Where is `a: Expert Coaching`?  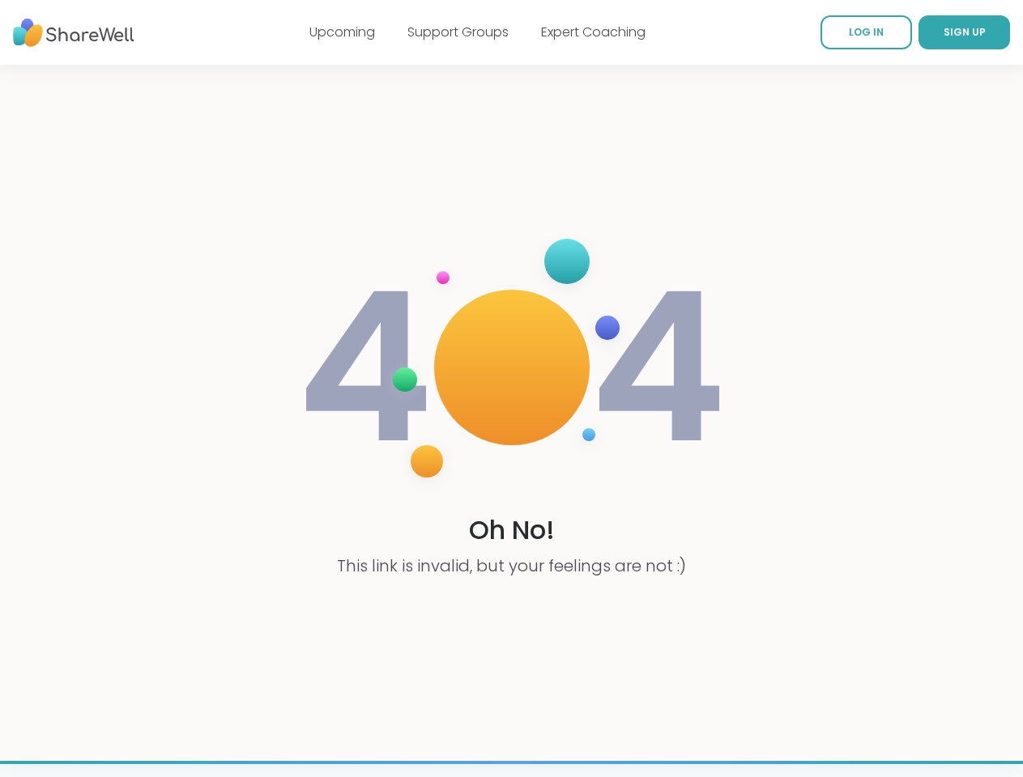 a: Expert Coaching is located at coordinates (593, 32).